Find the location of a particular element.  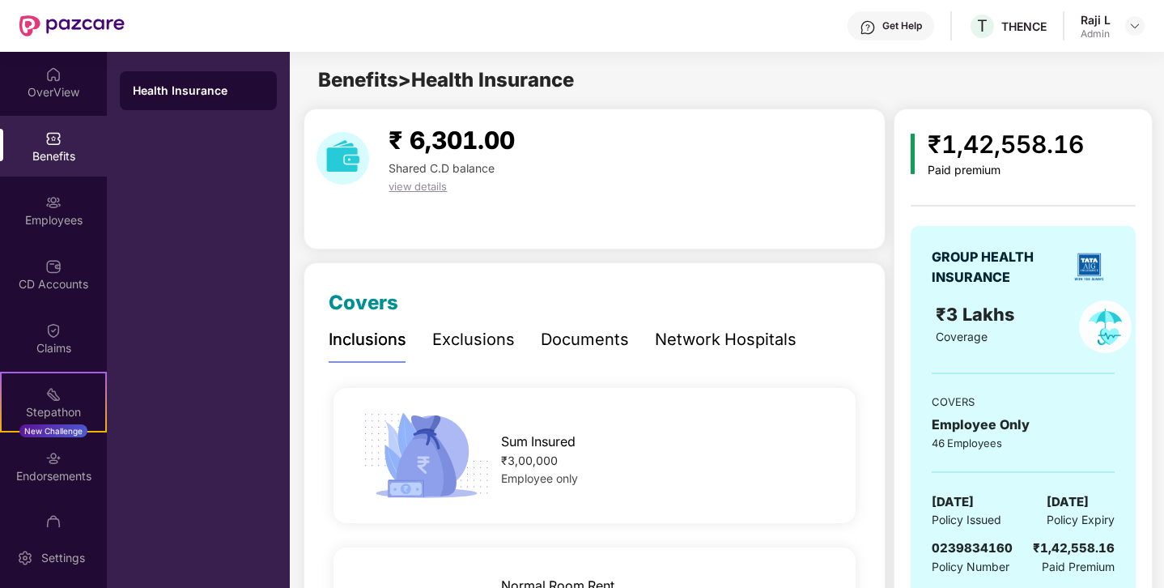

img: svg+xml;base64,PHN2ZyB4bWxucz0iaHR0cDovL3d3dy53My5vcmcvMjAwMC9zdmciIHdpZHRoPSIyMSIgaGVpZ2h0PSIyMC... is located at coordinates (53, 394).